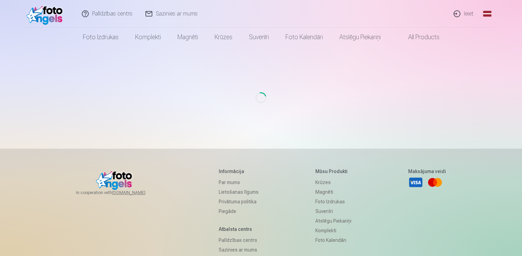 The width and height of the screenshot is (522, 256). I want to click on a: Mastercard, so click(435, 182).